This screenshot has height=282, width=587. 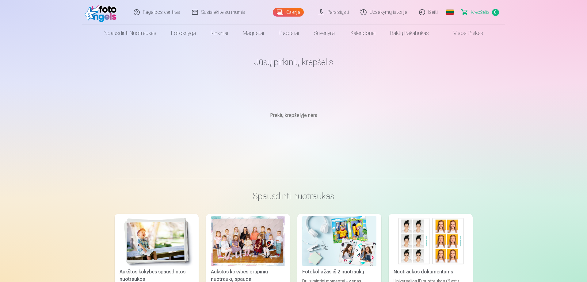 What do you see at coordinates (495, 12) in the screenshot?
I see `span: 0` at bounding box center [495, 12].